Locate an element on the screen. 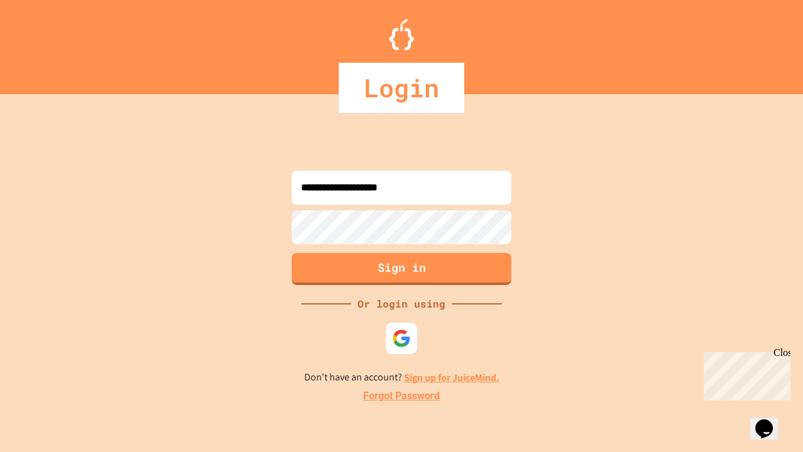 This screenshot has width=803, height=452. img: google-icon.svg is located at coordinates (401, 338).